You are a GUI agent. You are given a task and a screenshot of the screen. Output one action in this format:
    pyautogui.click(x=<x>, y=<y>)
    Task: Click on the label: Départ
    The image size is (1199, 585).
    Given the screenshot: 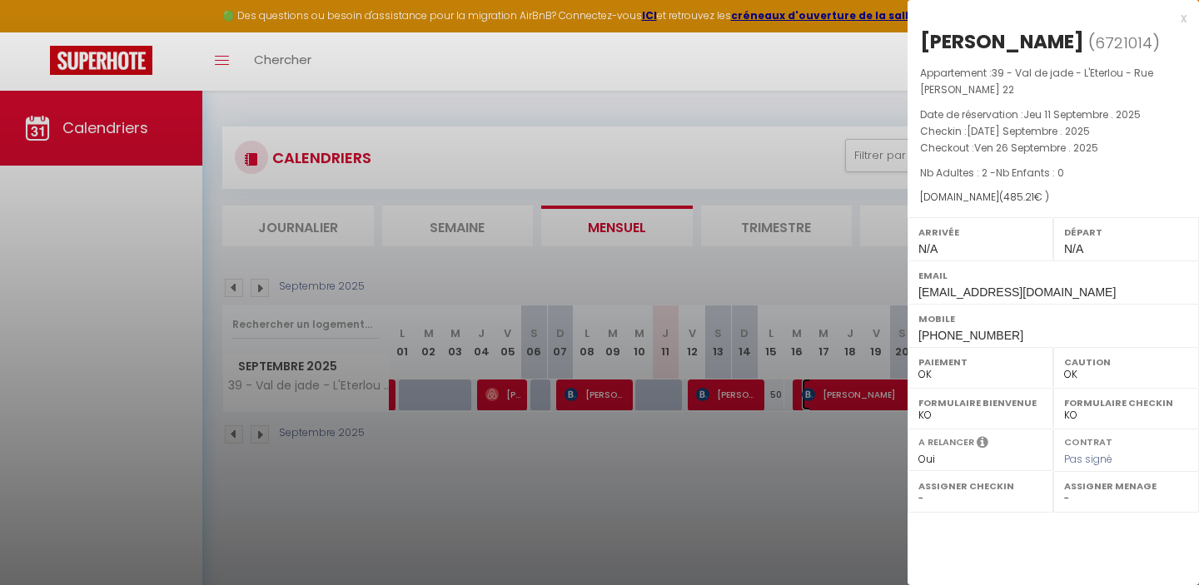 What is the action you would take?
    pyautogui.click(x=1125, y=232)
    